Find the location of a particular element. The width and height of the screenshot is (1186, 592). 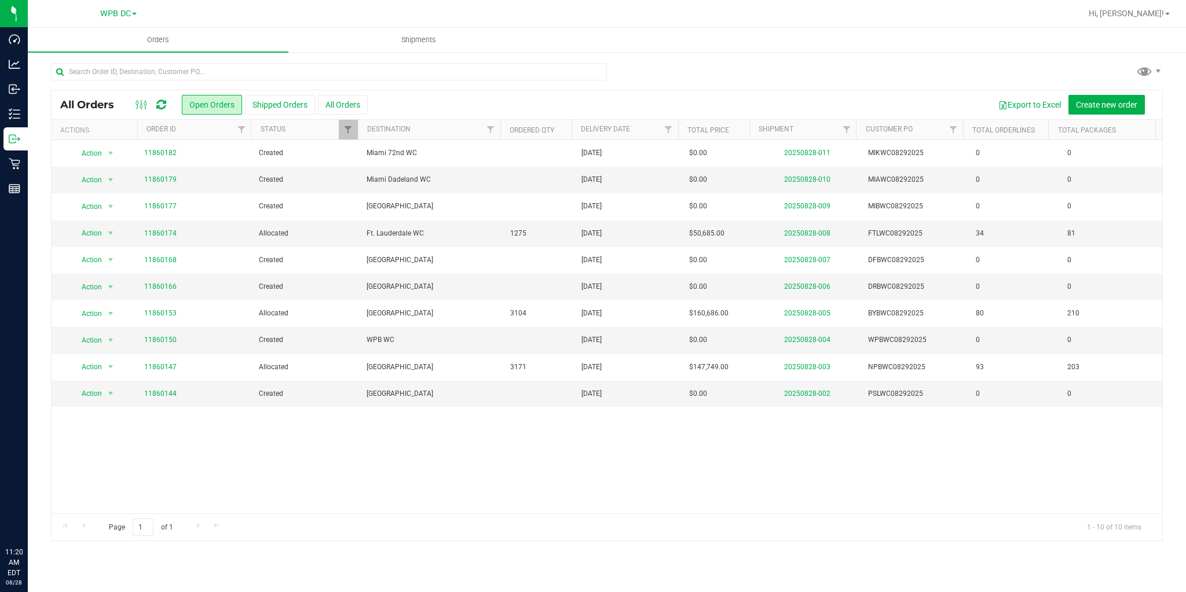

a: 20250828-002 is located at coordinates (807, 394).